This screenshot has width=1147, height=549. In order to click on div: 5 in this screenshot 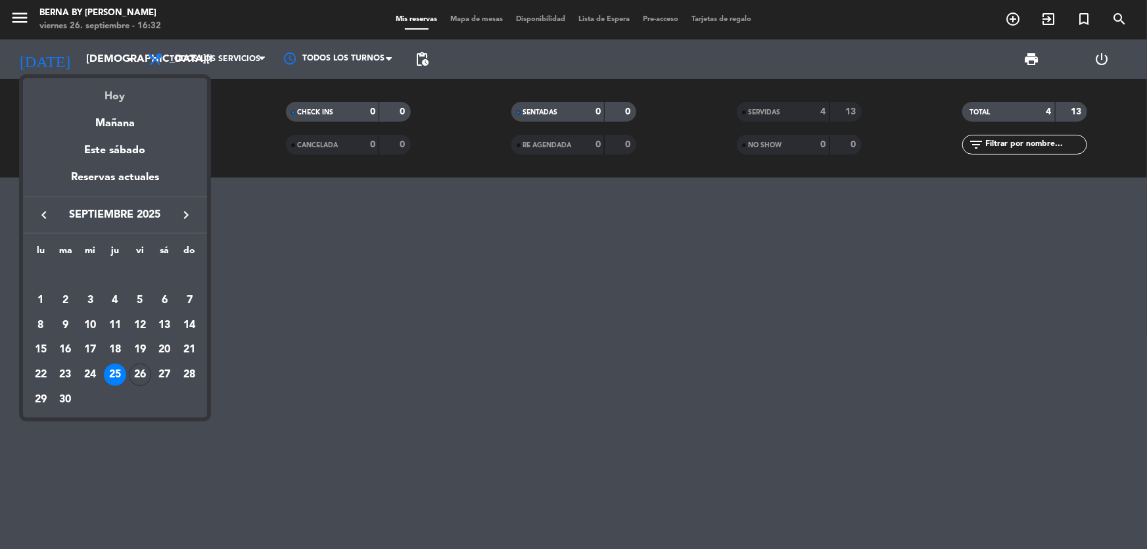, I will do `click(140, 300)`.